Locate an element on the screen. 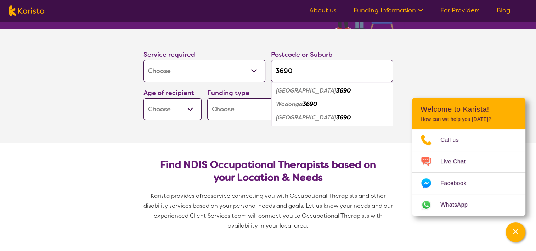 This screenshot has width=536, height=251. label: Postcode or Suburb is located at coordinates (302, 55).